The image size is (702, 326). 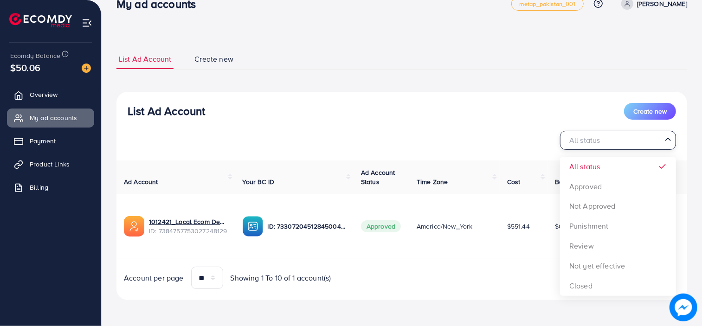 What do you see at coordinates (87, 23) in the screenshot?
I see `img: menu` at bounding box center [87, 23].